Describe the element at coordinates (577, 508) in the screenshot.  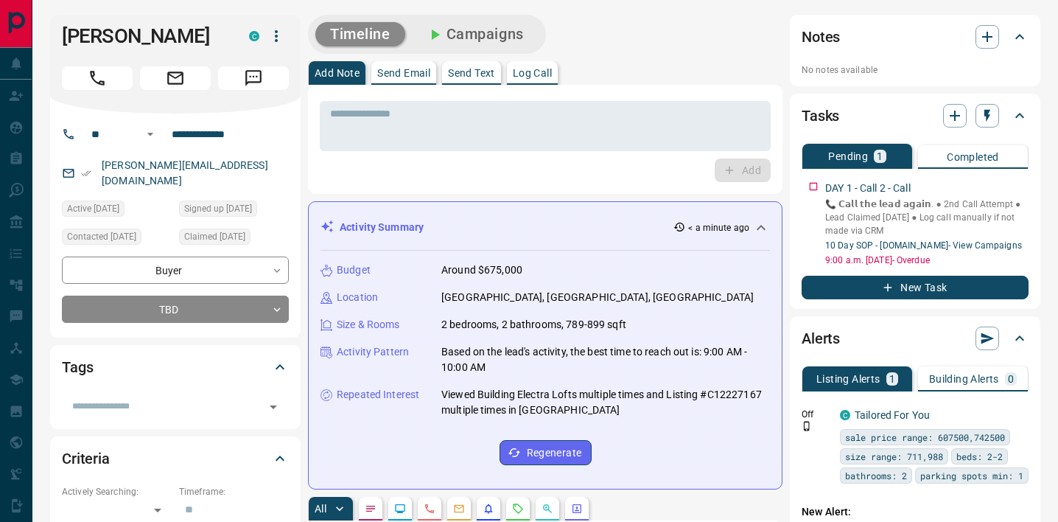
I see `svg: Agent Actions` at that location.